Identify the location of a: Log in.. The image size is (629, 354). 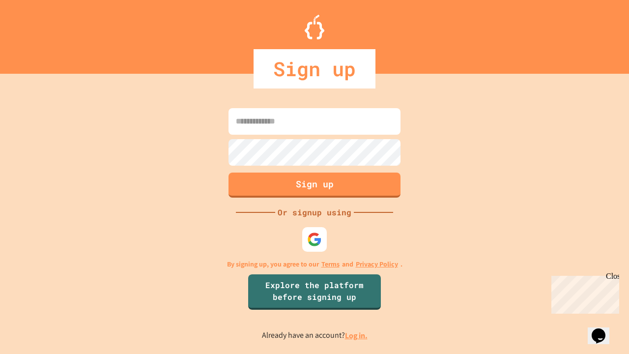
(356, 335).